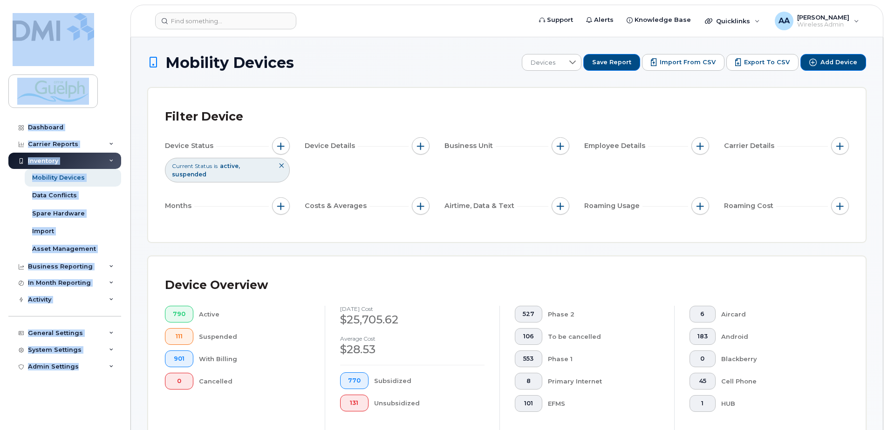 This screenshot has height=430, width=888. Describe the element at coordinates (412, 350) in the screenshot. I see `div: $28.53` at that location.